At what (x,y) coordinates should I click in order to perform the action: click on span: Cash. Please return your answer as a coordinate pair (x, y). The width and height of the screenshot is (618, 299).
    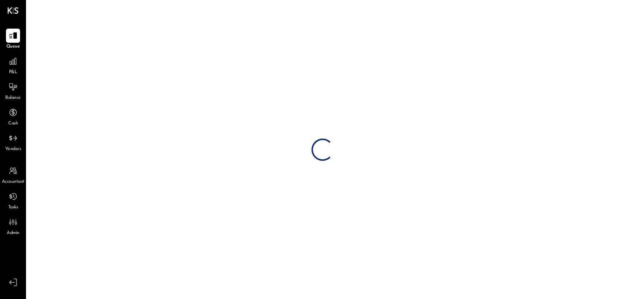
    Looking at the image, I should click on (13, 124).